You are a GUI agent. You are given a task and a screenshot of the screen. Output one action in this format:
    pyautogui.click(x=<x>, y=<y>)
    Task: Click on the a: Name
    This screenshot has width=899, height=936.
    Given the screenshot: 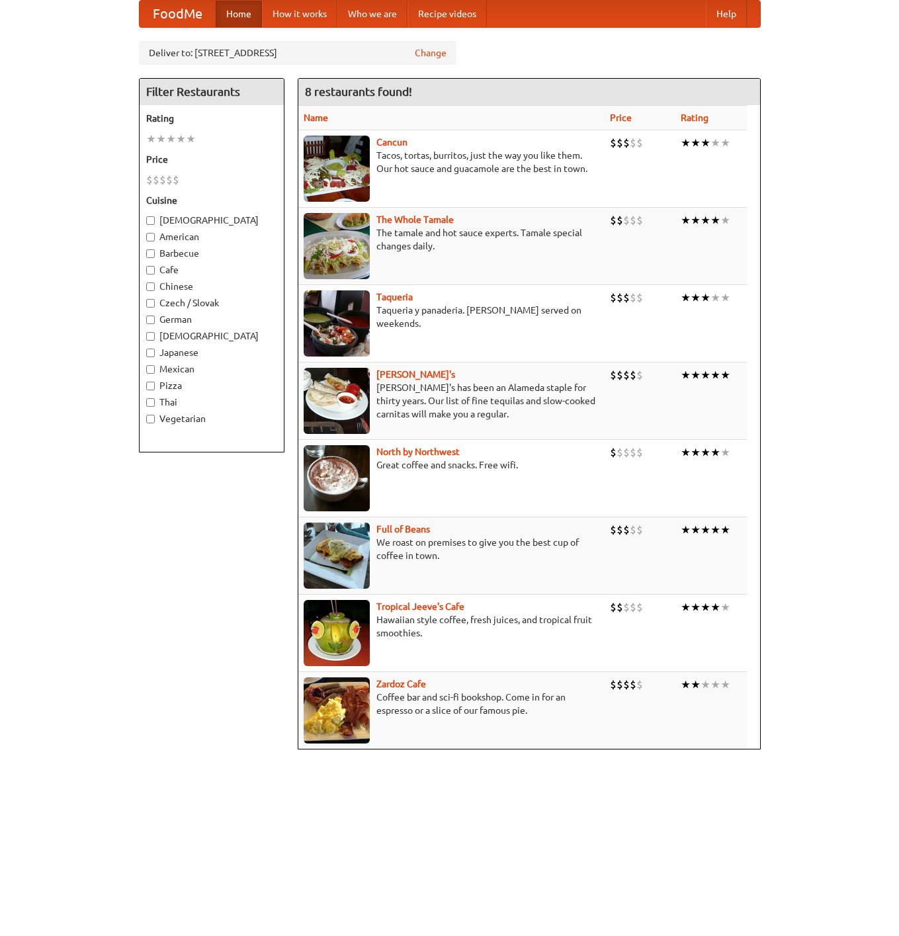 What is the action you would take?
    pyautogui.click(x=316, y=118)
    